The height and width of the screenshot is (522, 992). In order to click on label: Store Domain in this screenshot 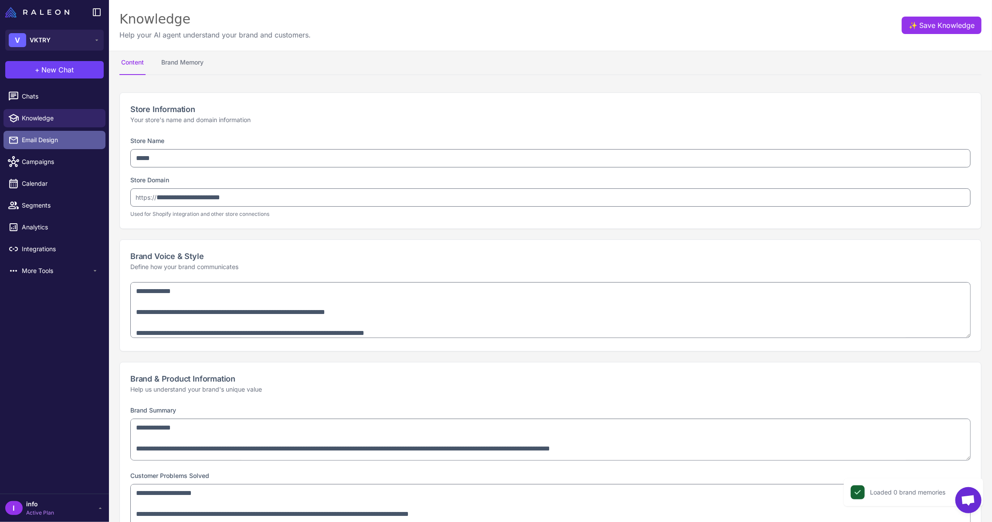, I will do `click(149, 180)`.